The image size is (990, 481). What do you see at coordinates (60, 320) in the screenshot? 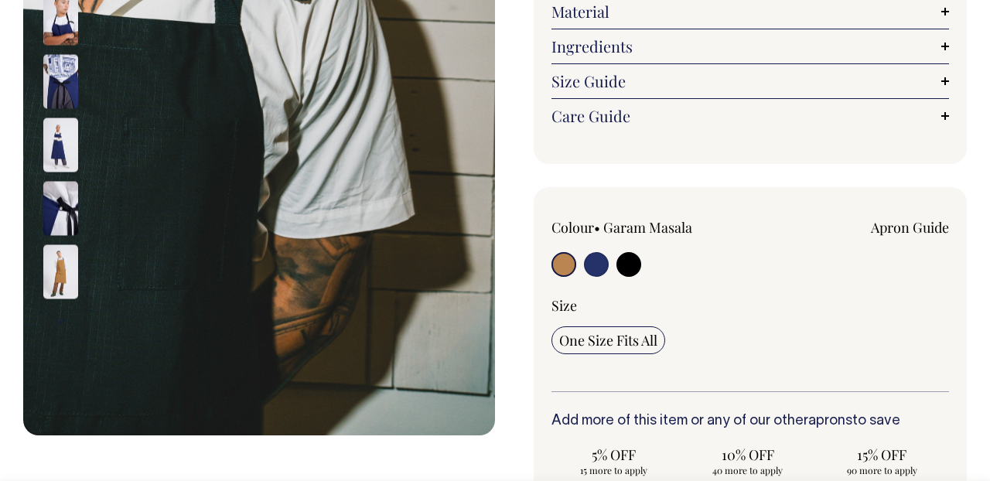
I see `button: Next` at bounding box center [60, 320].